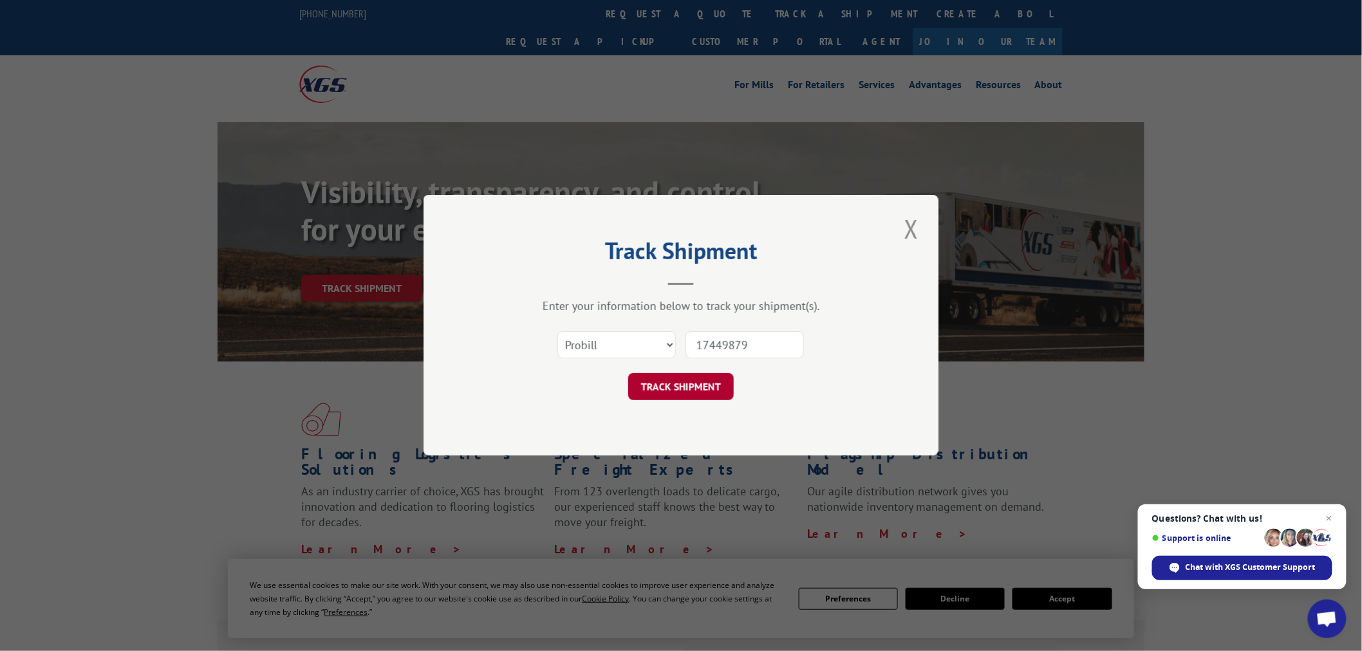 The width and height of the screenshot is (1362, 651). What do you see at coordinates (745, 346) in the screenshot?
I see `input: Number(s)` at bounding box center [745, 346].